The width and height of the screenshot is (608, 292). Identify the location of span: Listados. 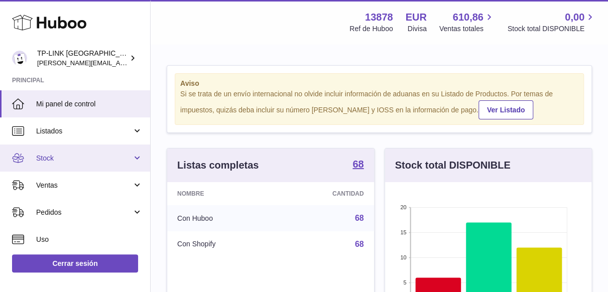
(84, 131).